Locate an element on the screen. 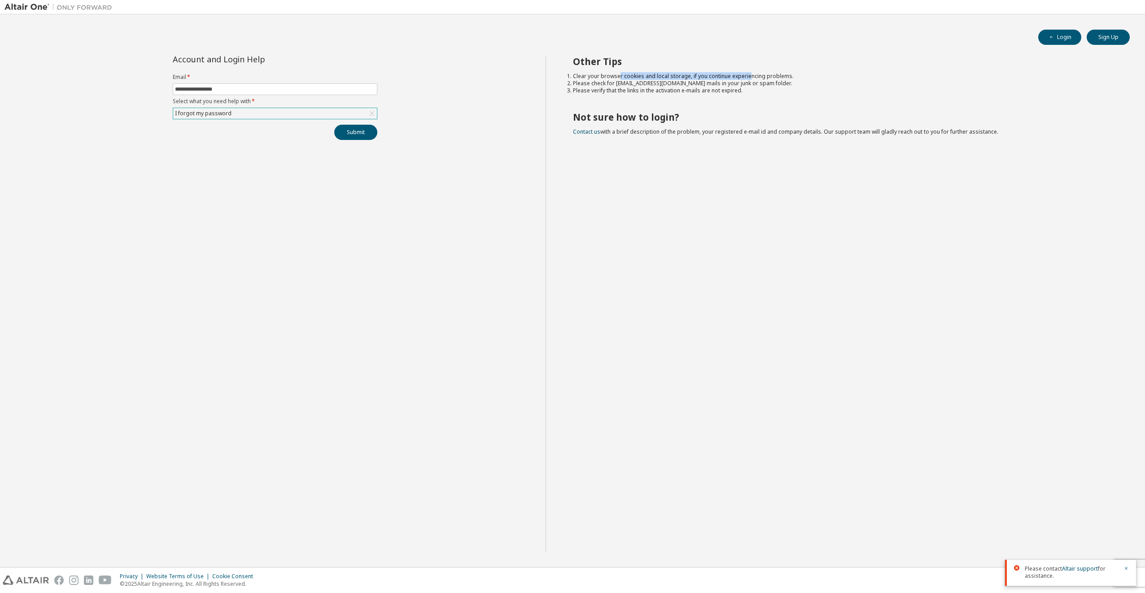 This screenshot has width=1145, height=593. img: Altair One is located at coordinates (61, 7).